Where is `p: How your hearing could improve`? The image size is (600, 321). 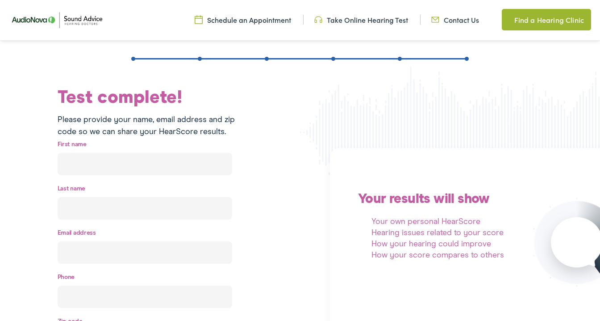
p: How your hearing could improve is located at coordinates (479, 244).